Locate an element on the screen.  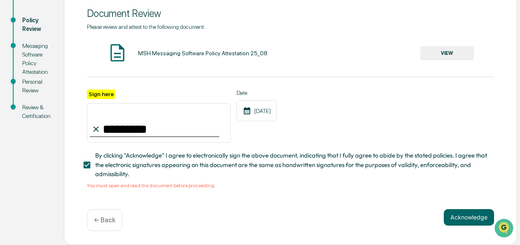
a: 🔎Data Lookup is located at coordinates (30, 123).